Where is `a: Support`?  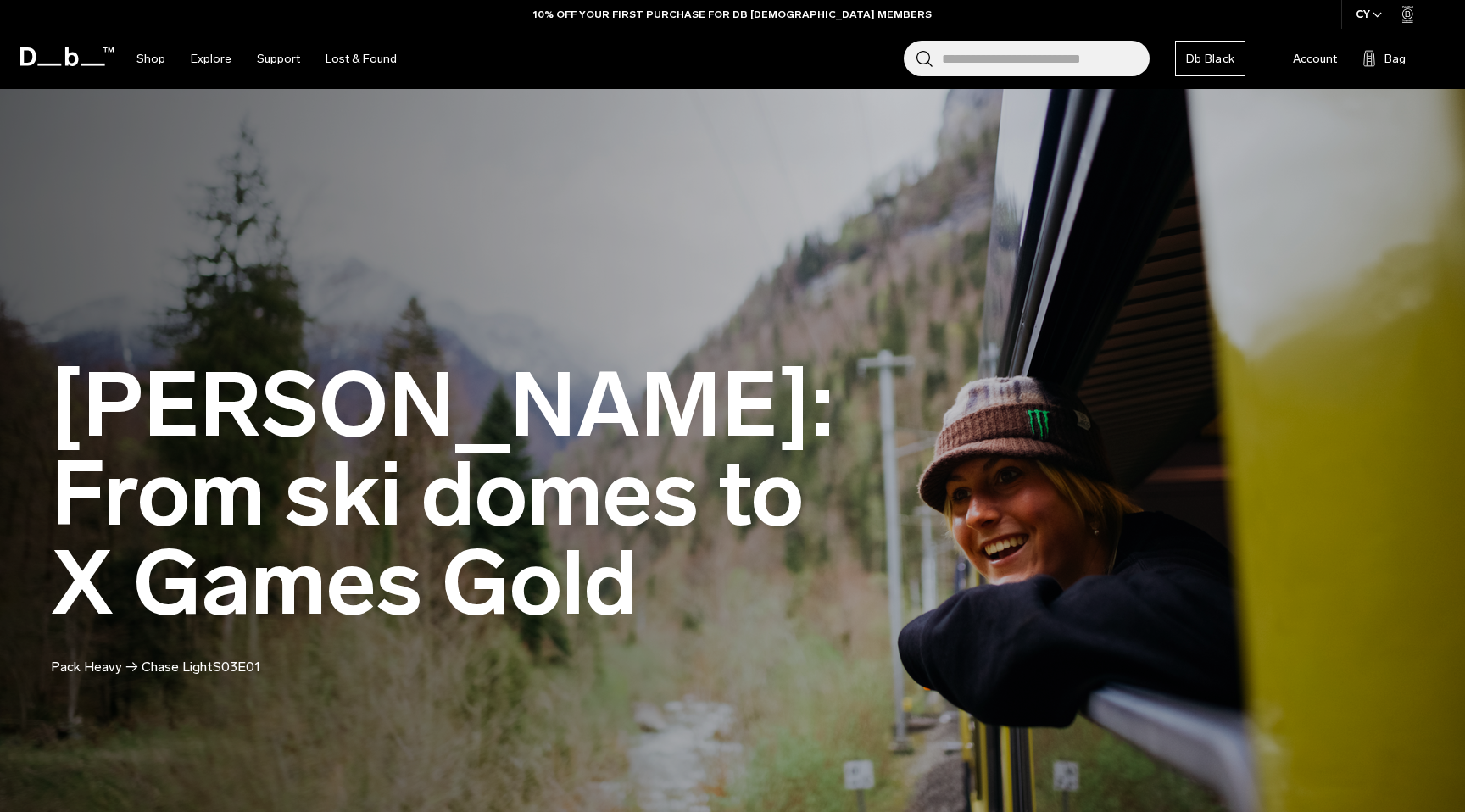 a: Support is located at coordinates (279, 58).